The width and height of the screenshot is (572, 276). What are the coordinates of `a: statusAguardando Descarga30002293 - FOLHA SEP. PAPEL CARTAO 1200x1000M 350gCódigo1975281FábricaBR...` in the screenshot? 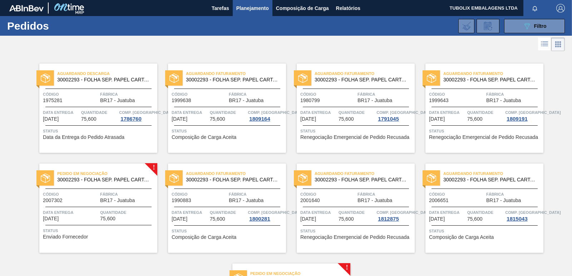 It's located at (93, 108).